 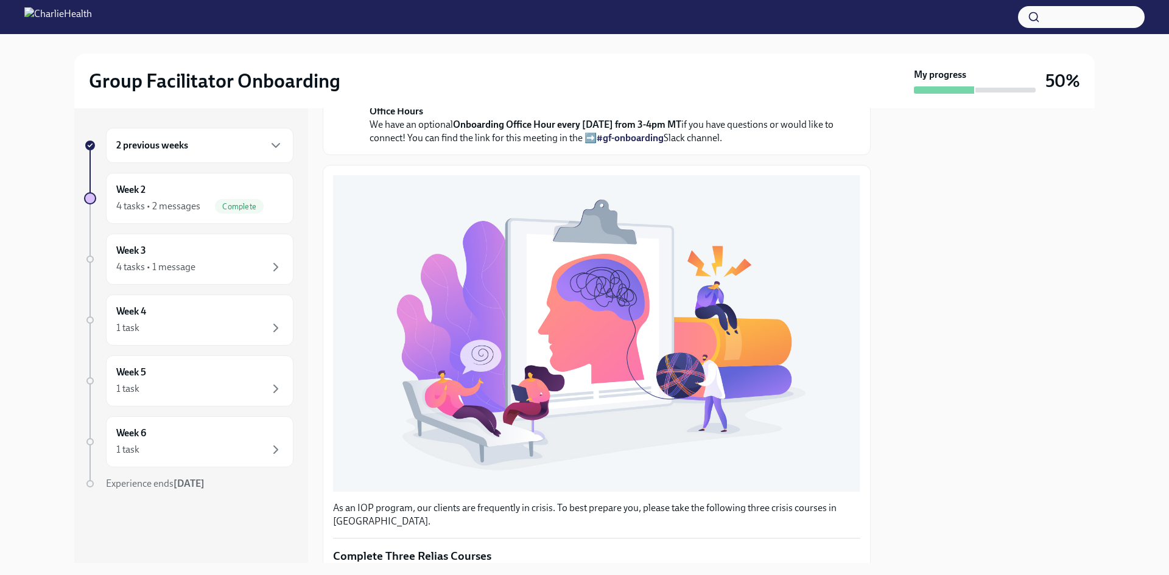 What do you see at coordinates (630, 138) in the screenshot?
I see `a: #gf-onboarding` at bounding box center [630, 138].